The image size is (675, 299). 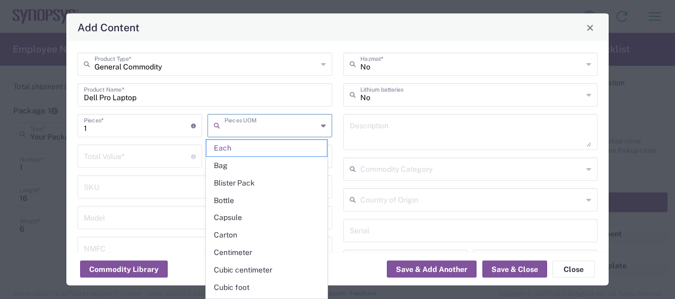 I want to click on span: Bottle, so click(x=266, y=201).